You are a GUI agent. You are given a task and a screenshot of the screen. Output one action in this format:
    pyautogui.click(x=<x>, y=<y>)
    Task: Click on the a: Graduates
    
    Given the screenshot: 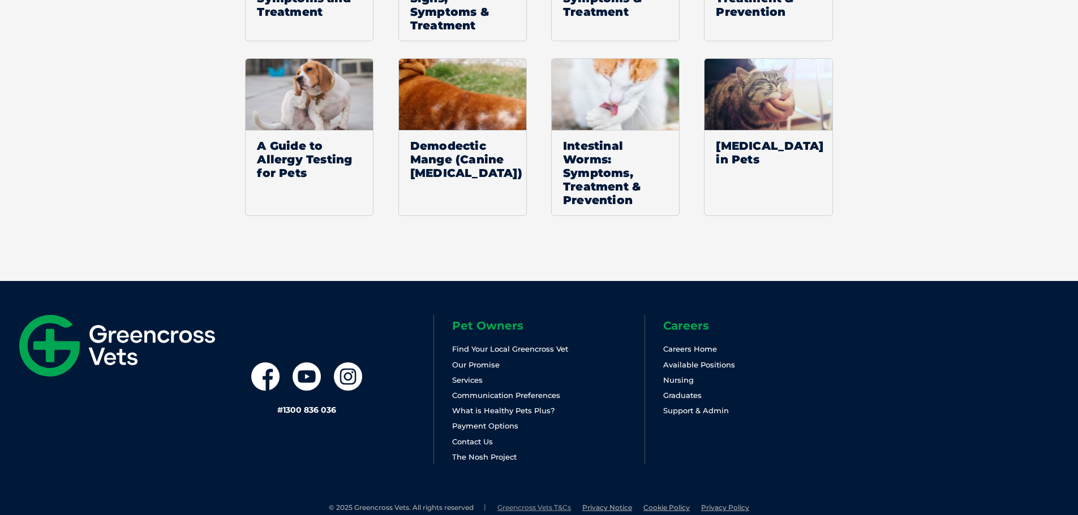 What is the action you would take?
    pyautogui.click(x=682, y=395)
    